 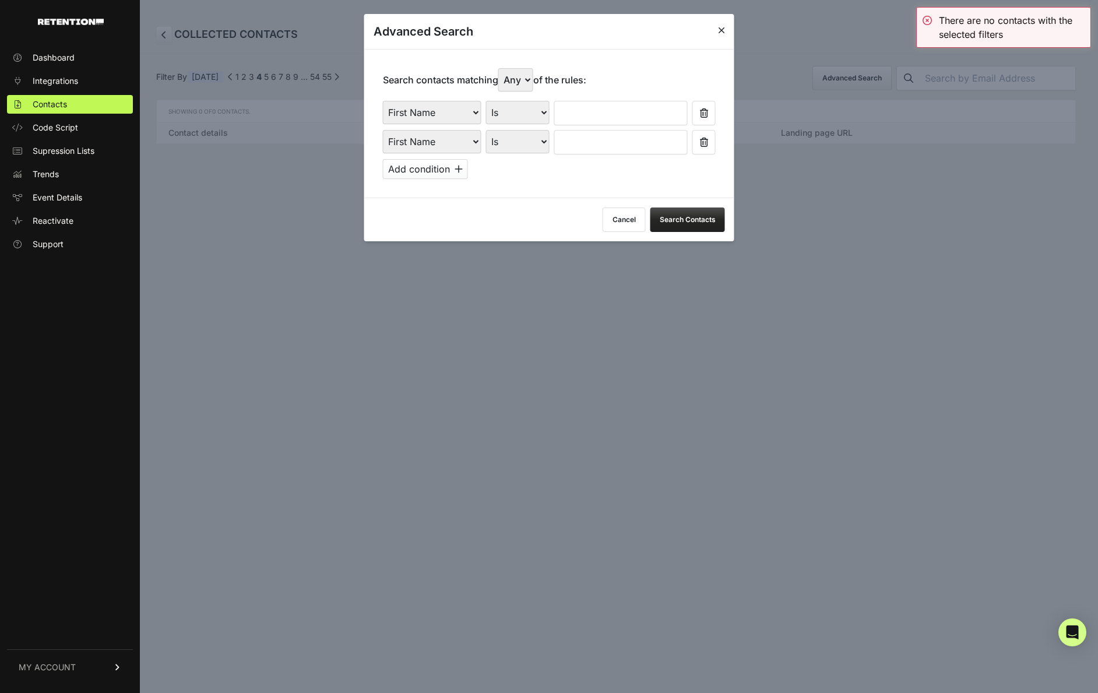 I want to click on span: Event Details, so click(x=57, y=198).